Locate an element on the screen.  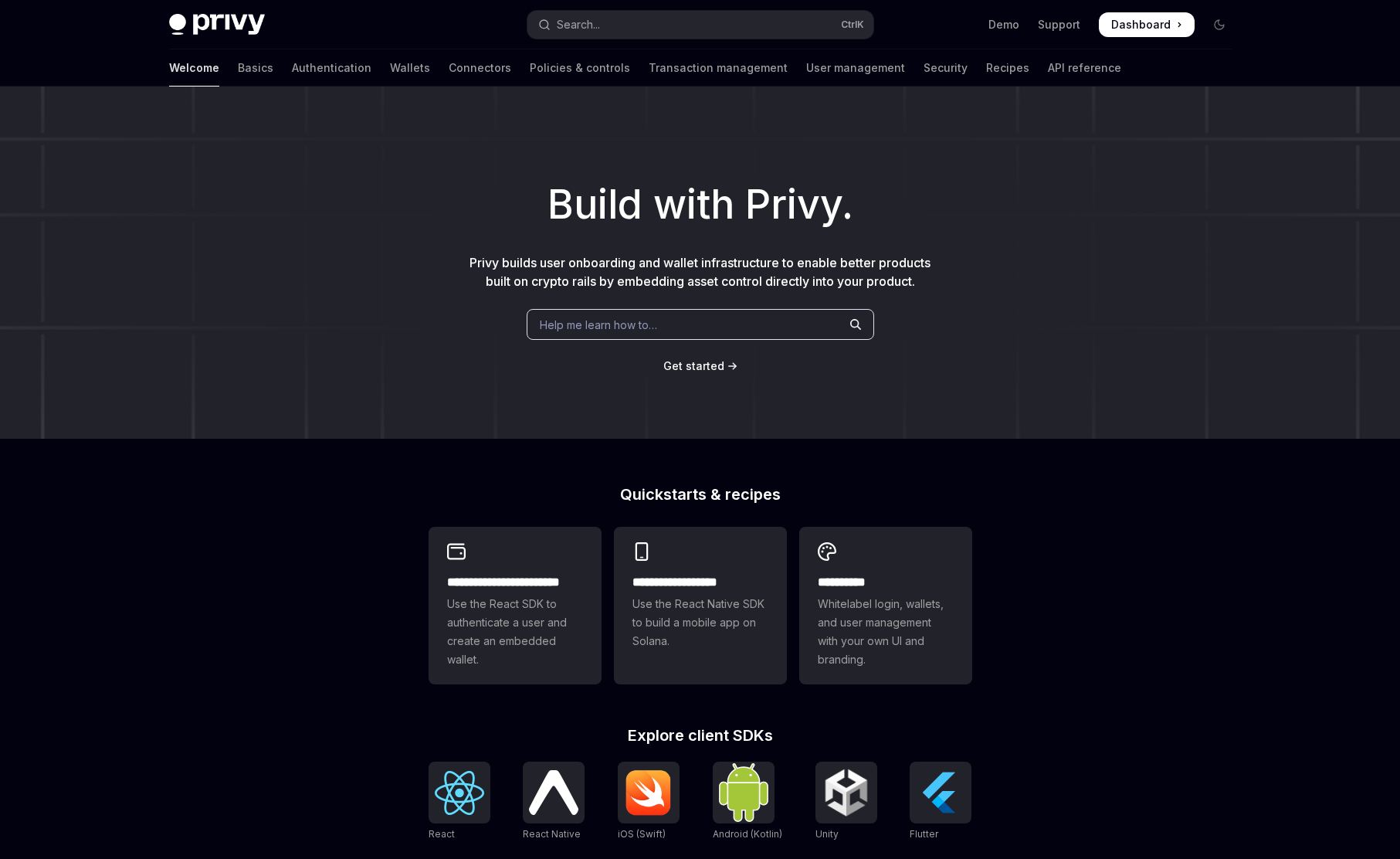
span: Get started is located at coordinates (693, 365).